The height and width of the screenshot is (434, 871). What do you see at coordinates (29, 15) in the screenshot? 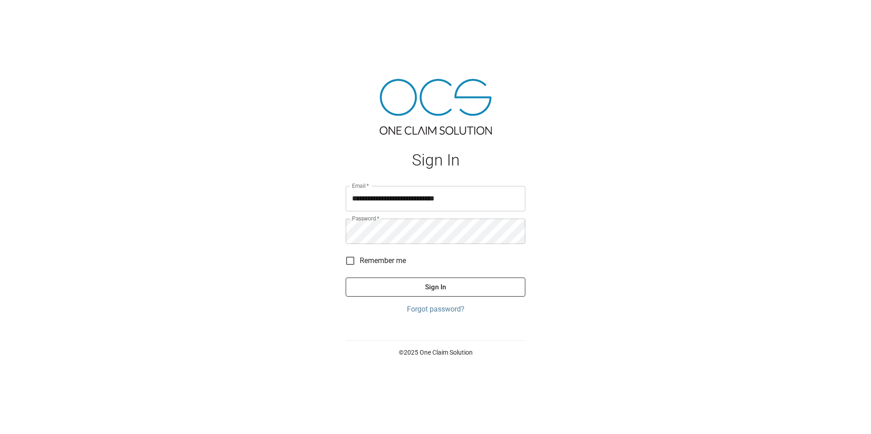
I see `img: ocs-logo-white-transparent.png` at bounding box center [29, 15].